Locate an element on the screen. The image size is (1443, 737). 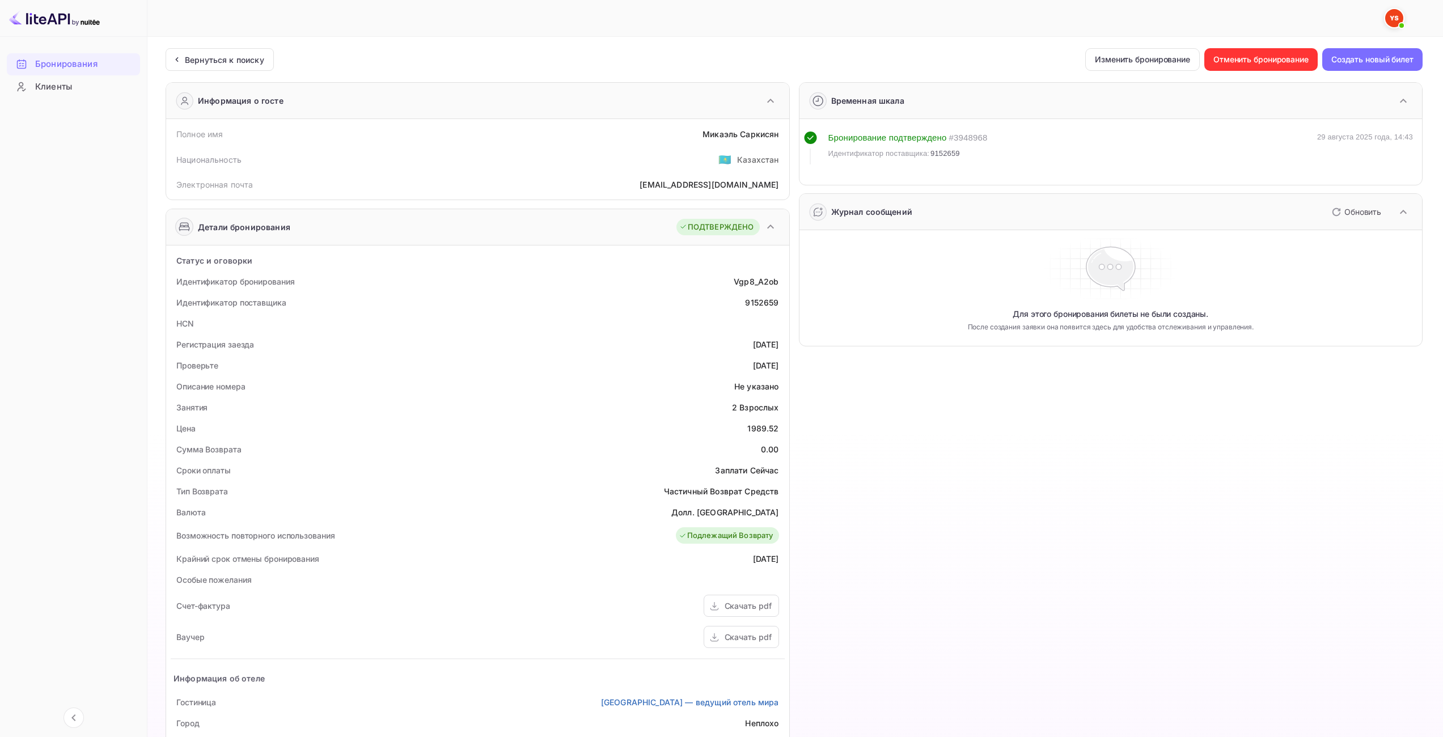
a: Бронирования is located at coordinates (73, 64).